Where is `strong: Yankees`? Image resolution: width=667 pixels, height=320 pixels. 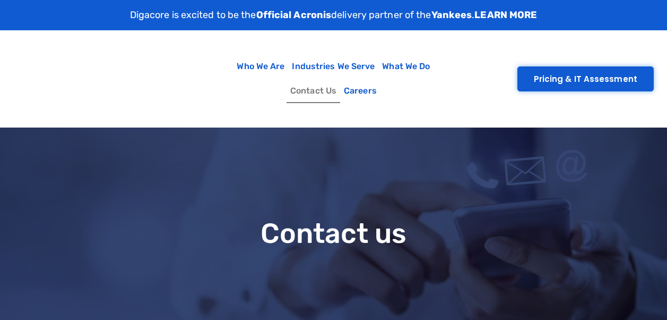 strong: Yankees is located at coordinates (452, 15).